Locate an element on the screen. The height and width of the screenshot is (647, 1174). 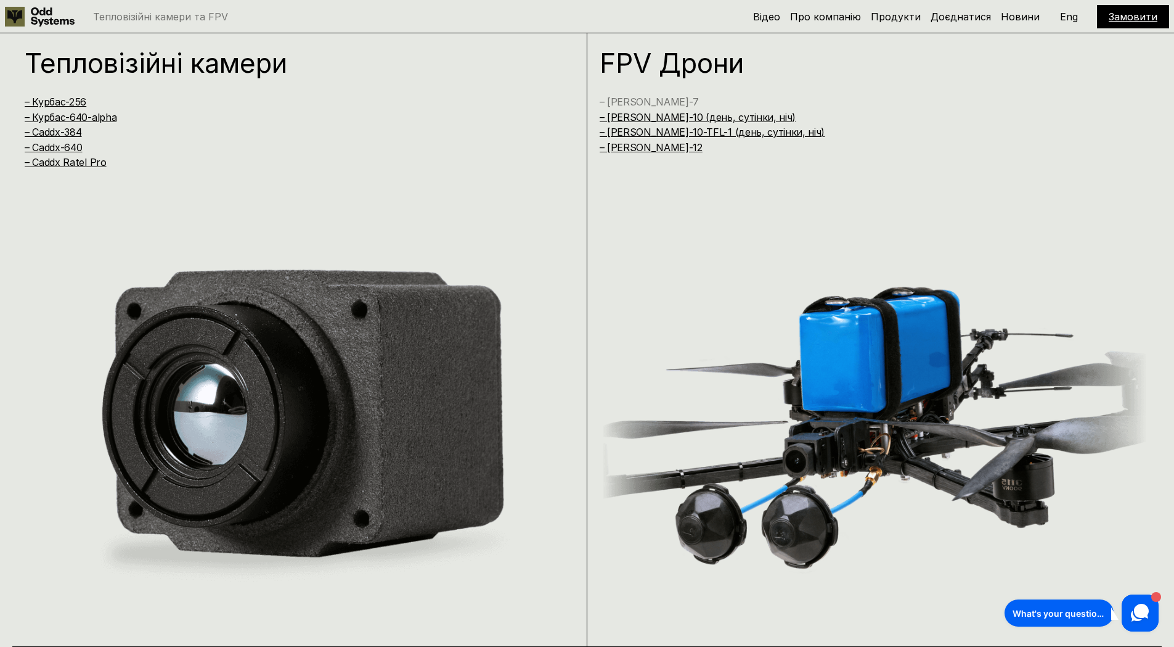
div: What's your question? is located at coordinates (57, 22).